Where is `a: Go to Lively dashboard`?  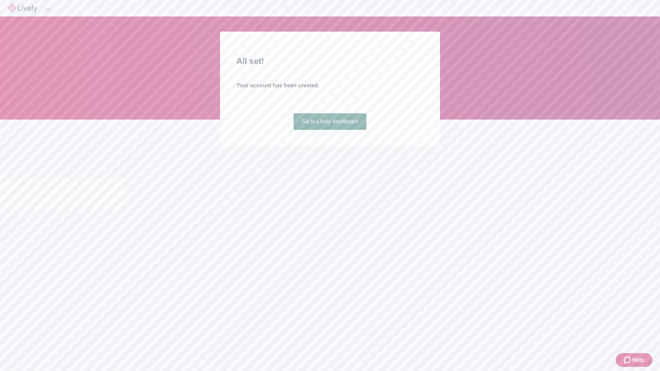 a: Go to Lively dashboard is located at coordinates (330, 122).